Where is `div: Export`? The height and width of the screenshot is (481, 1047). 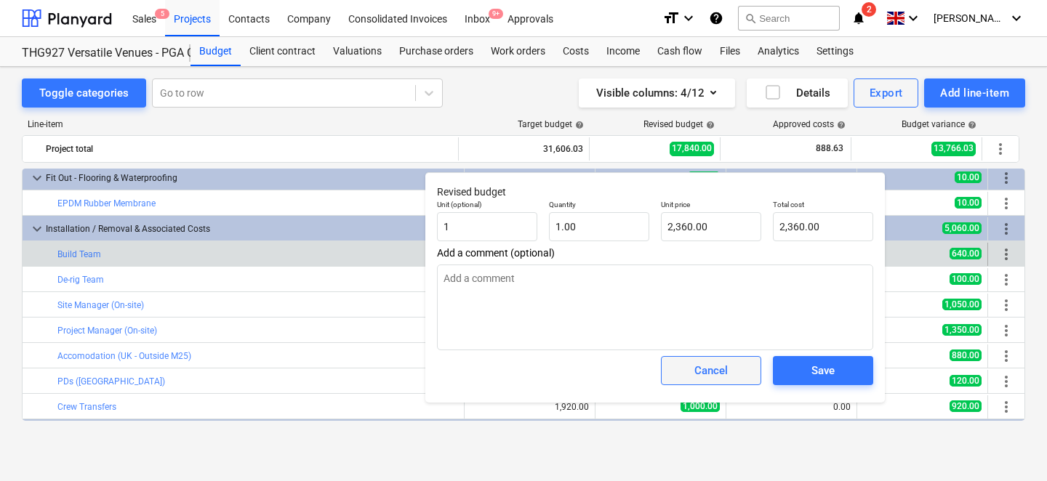
div: Export is located at coordinates (887, 93).